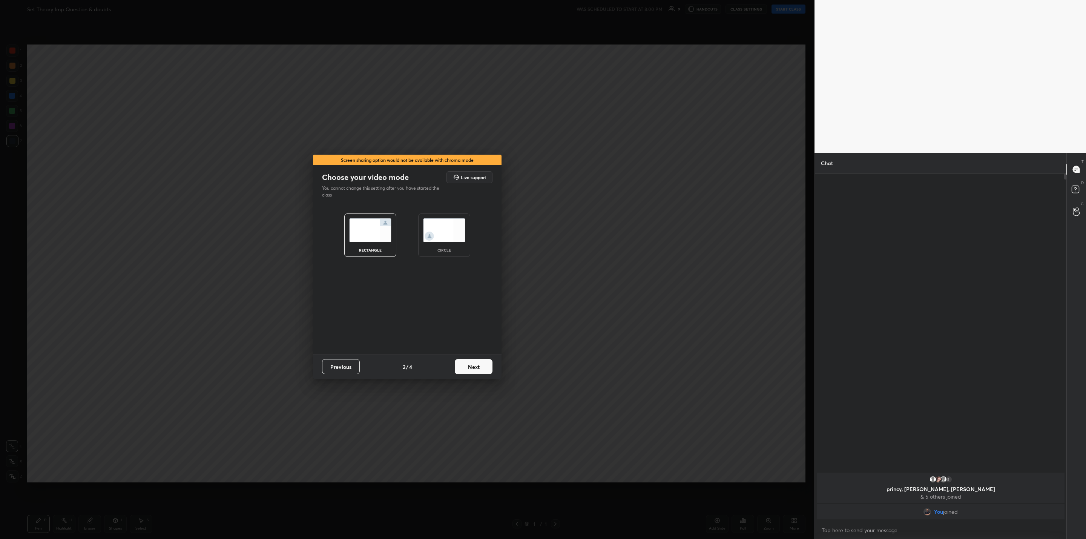  What do you see at coordinates (341, 367) in the screenshot?
I see `button: Previous` at bounding box center [341, 367].